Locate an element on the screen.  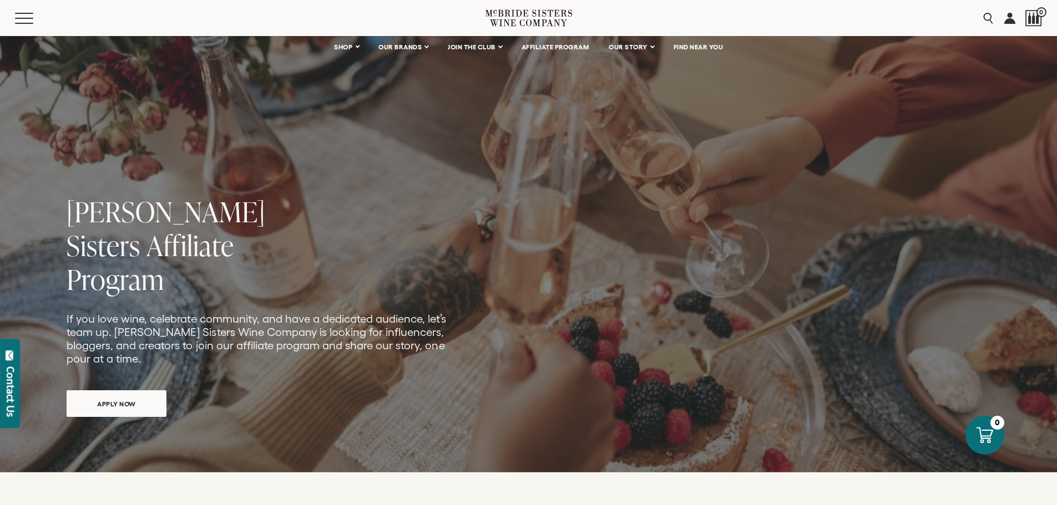
a: JOIN THE CLUB is located at coordinates (474, 47).